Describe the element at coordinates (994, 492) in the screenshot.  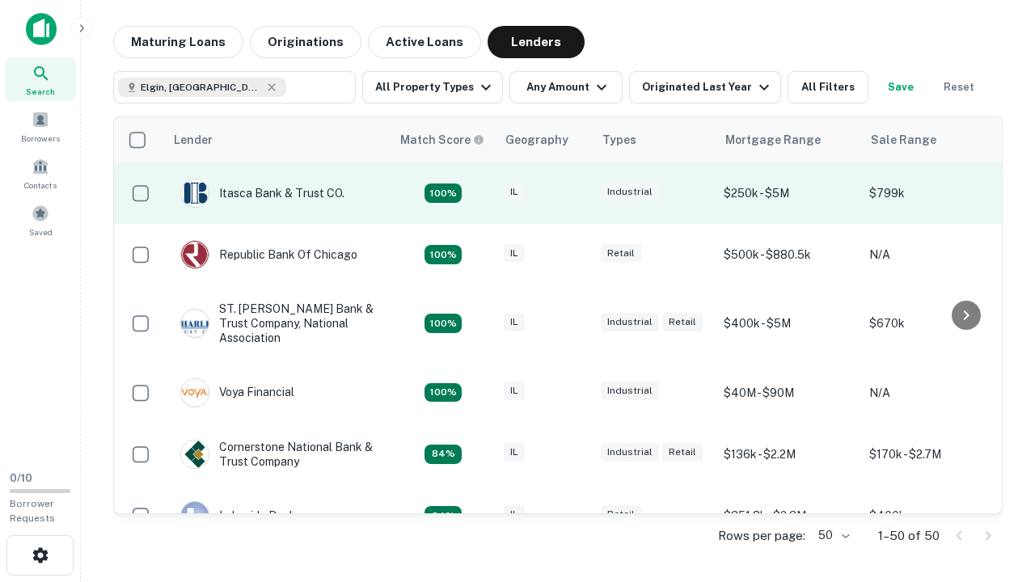
I see `div: Chat Widget` at that location.